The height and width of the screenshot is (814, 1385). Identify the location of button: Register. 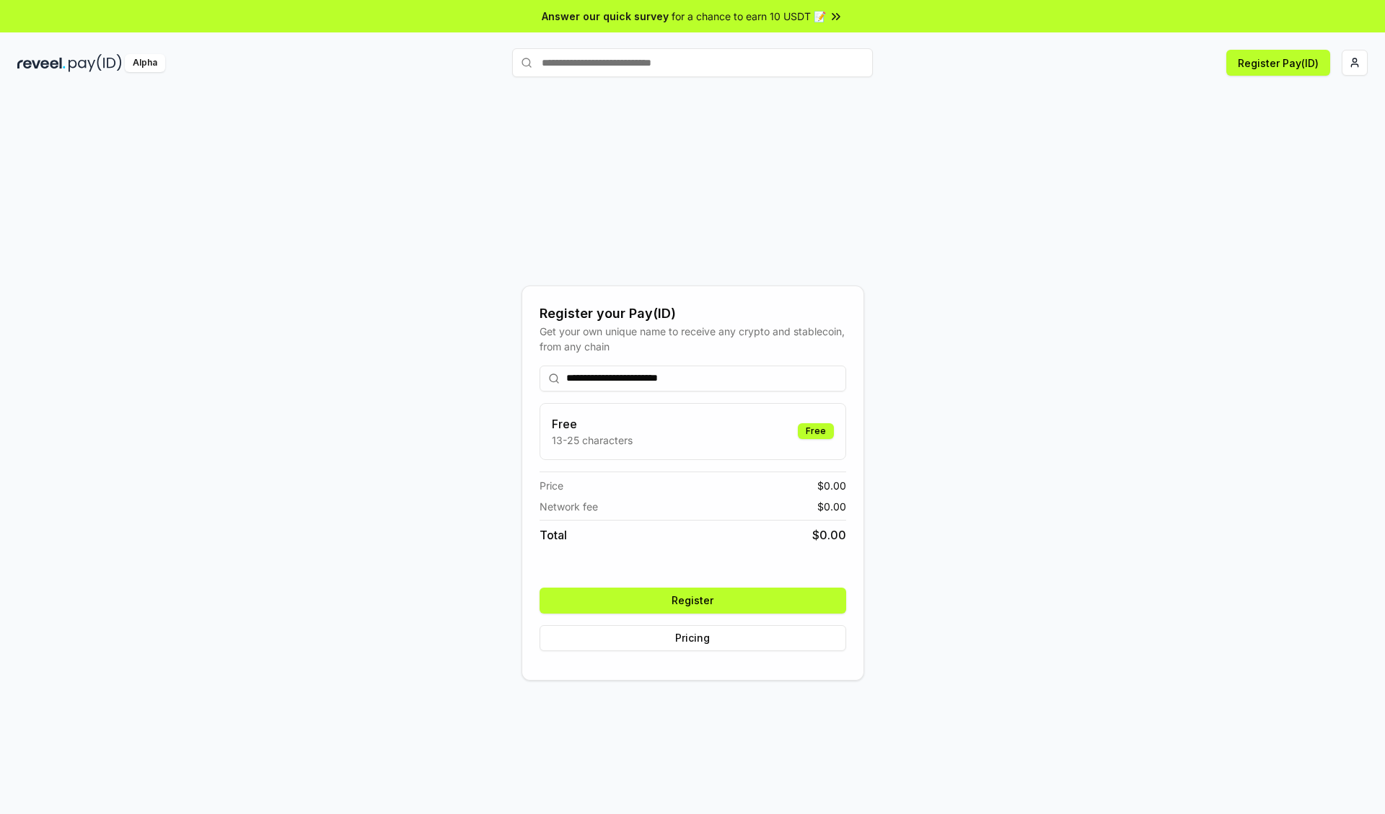
(693, 601).